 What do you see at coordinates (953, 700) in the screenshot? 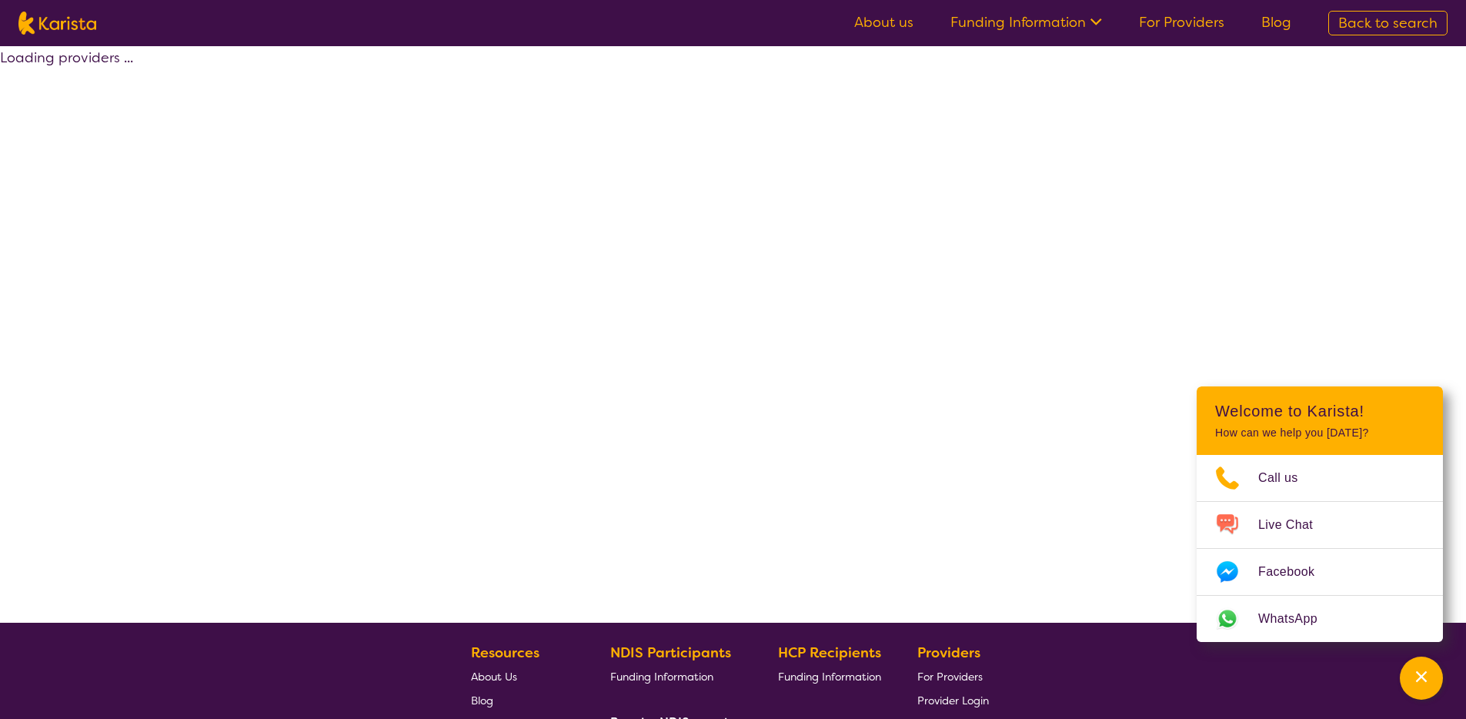
I see `a: Provider Login` at bounding box center [953, 700].